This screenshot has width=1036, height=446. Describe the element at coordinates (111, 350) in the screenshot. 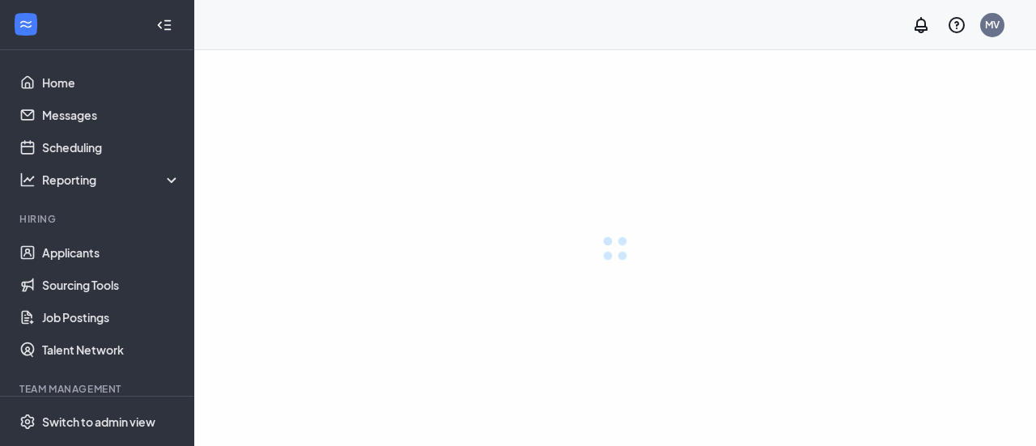

I see `a: Talent Network` at that location.